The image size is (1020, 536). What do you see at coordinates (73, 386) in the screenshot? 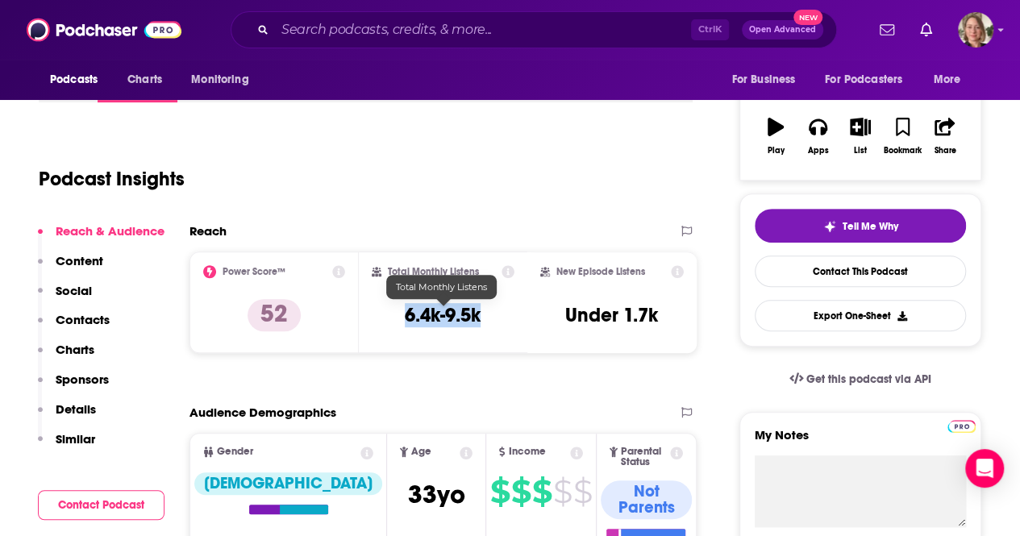
I see `button: Sponsors` at bounding box center [73, 386].